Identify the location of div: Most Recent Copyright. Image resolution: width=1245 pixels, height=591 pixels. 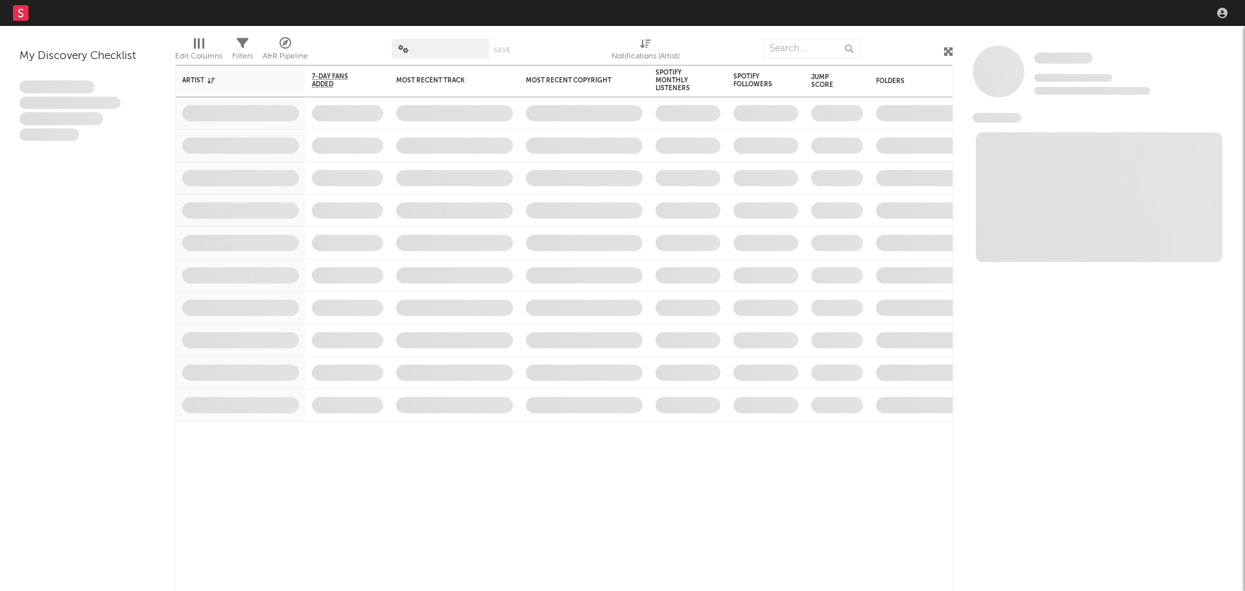
(575, 80).